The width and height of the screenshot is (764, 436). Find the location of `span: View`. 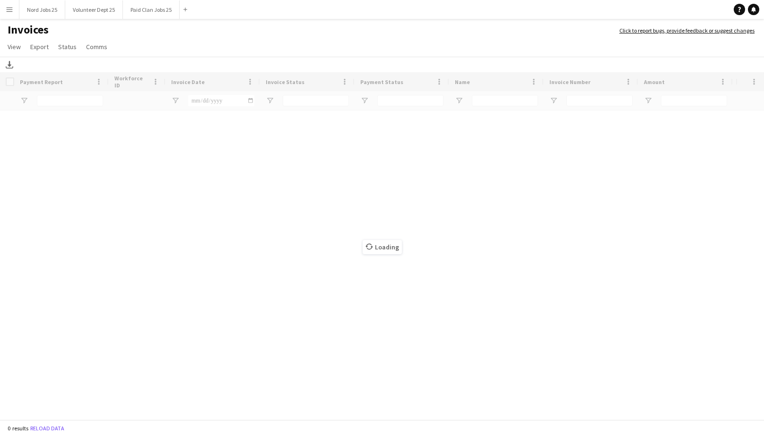

span: View is located at coordinates (14, 47).